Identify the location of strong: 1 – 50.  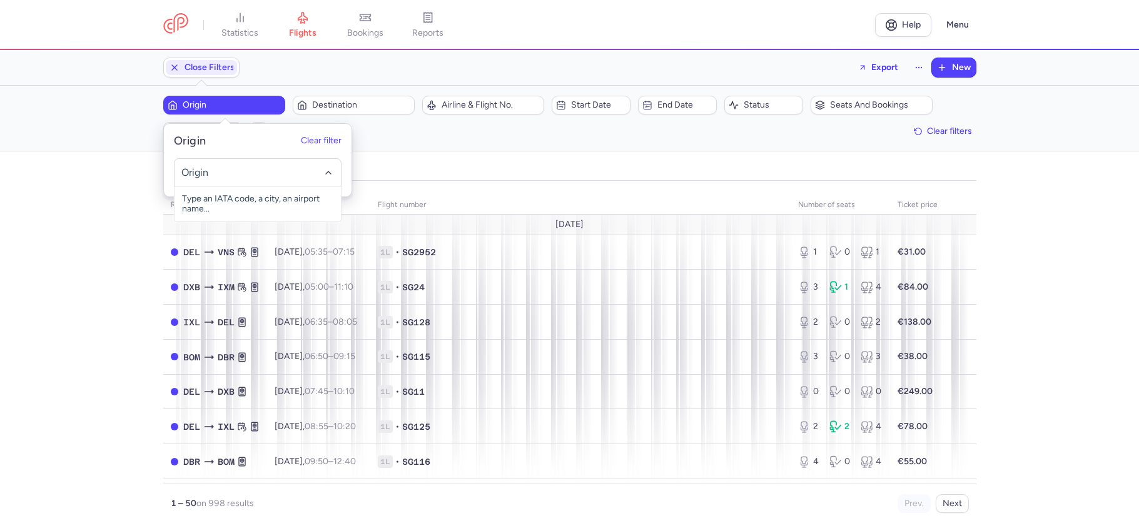
(183, 503).